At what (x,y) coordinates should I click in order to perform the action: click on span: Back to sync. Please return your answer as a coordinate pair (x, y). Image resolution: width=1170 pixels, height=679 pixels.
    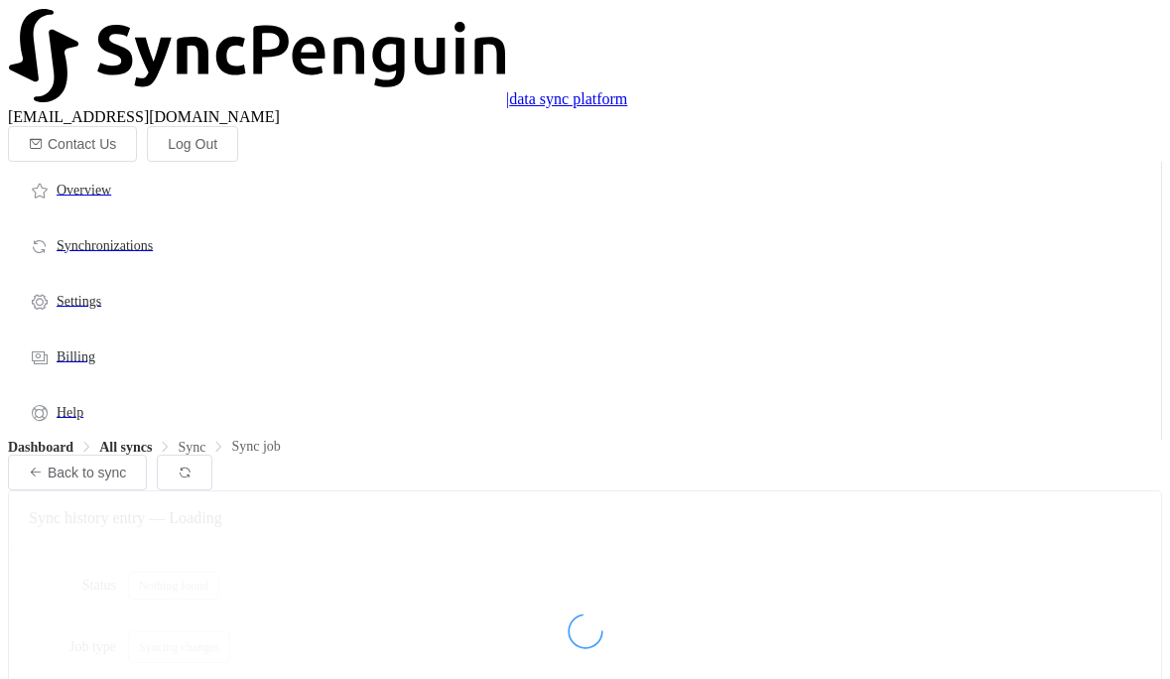
    Looking at the image, I should click on (86, 472).